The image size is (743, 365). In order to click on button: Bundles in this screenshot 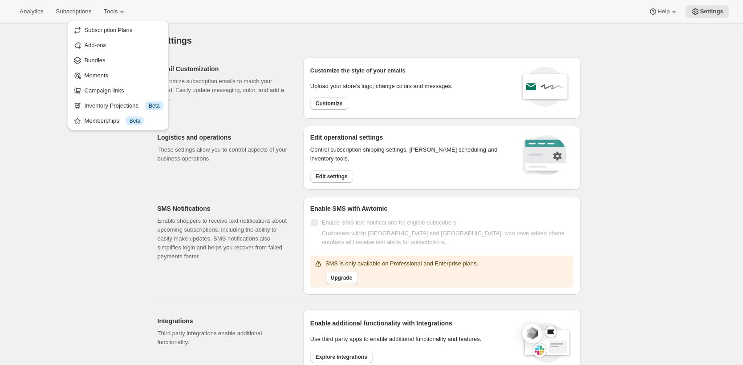, I will do `click(118, 60)`.